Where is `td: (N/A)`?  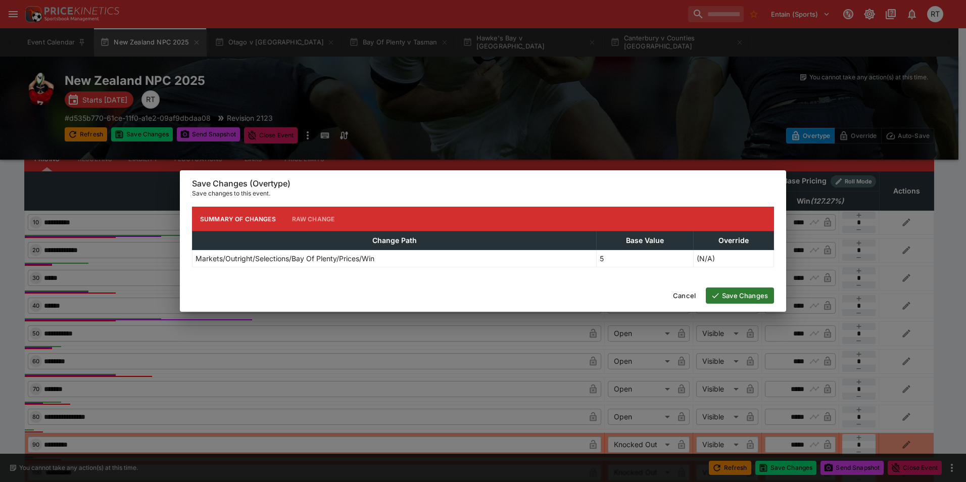
td: (N/A) is located at coordinates (733, 259).